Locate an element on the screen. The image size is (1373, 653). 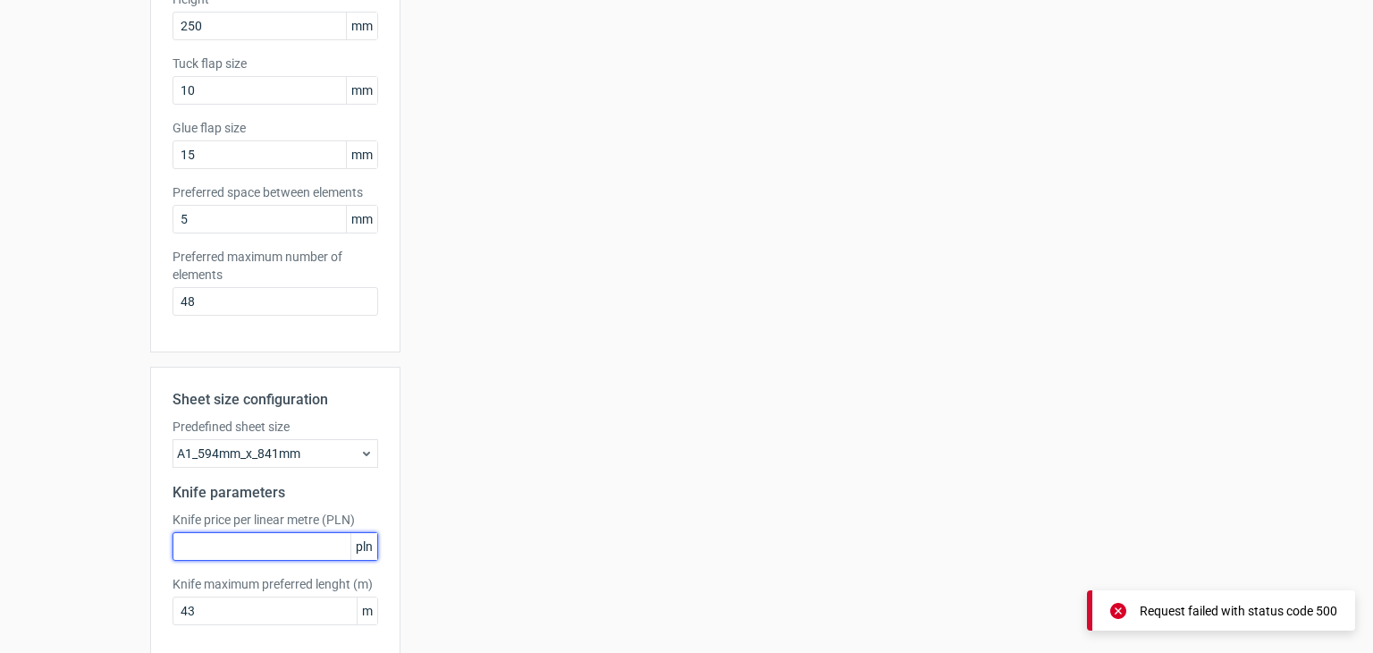
label: Knife maximum preferred lenght (m) is located at coordinates (275, 584).